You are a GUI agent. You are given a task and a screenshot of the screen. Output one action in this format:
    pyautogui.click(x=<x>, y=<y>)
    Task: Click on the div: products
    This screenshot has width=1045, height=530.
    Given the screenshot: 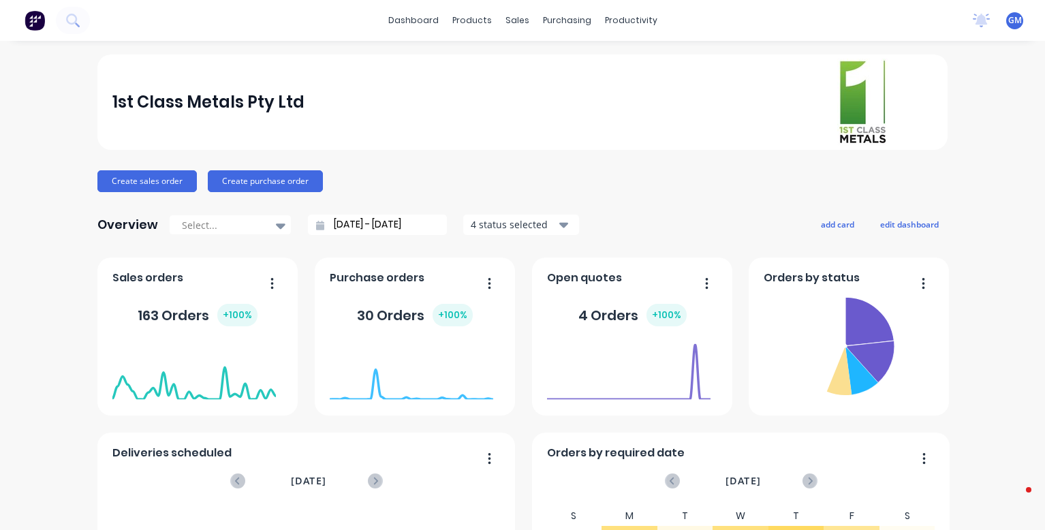 What is the action you would take?
    pyautogui.click(x=472, y=20)
    